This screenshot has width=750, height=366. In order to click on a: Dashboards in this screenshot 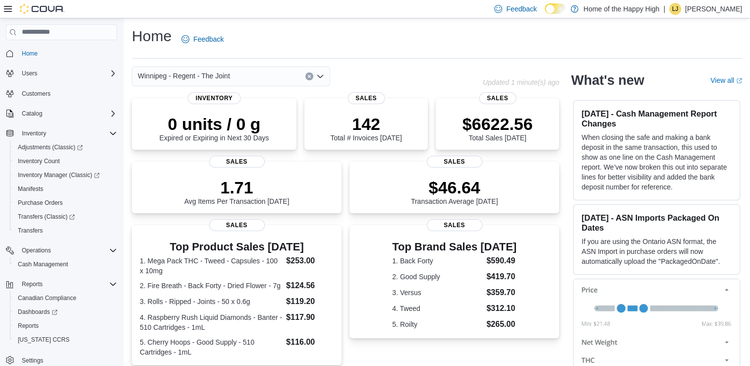, I will do `click(65, 312)`.